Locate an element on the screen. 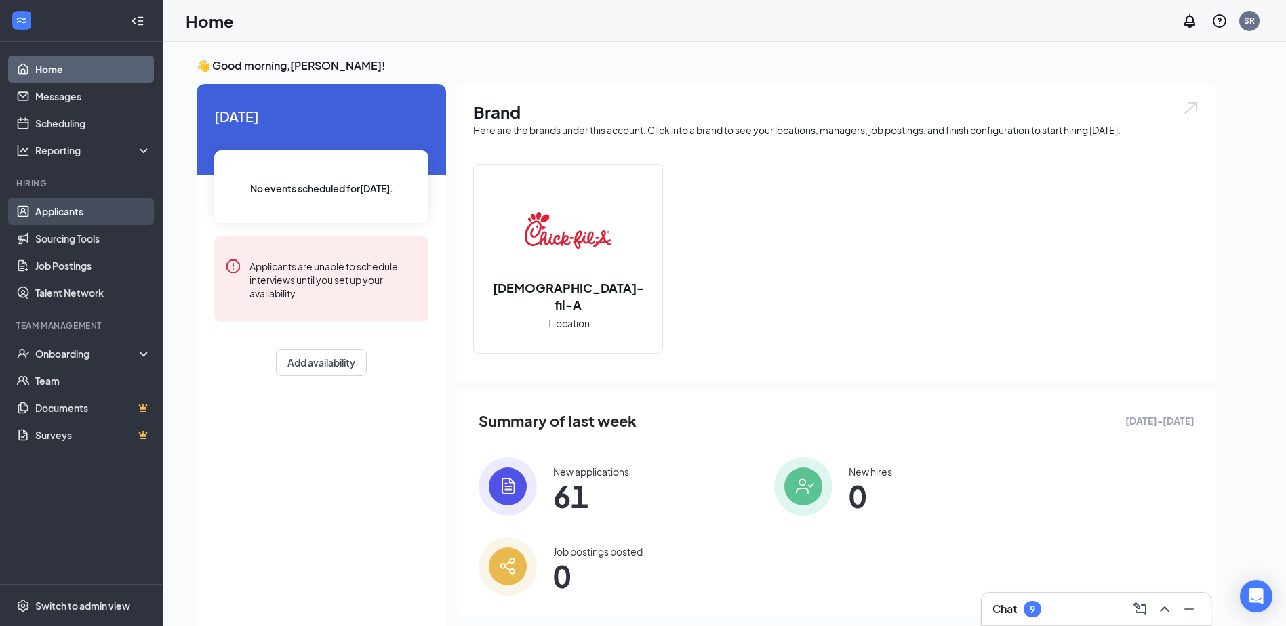 The width and height of the screenshot is (1286, 626). a: Messages is located at coordinates (93, 96).